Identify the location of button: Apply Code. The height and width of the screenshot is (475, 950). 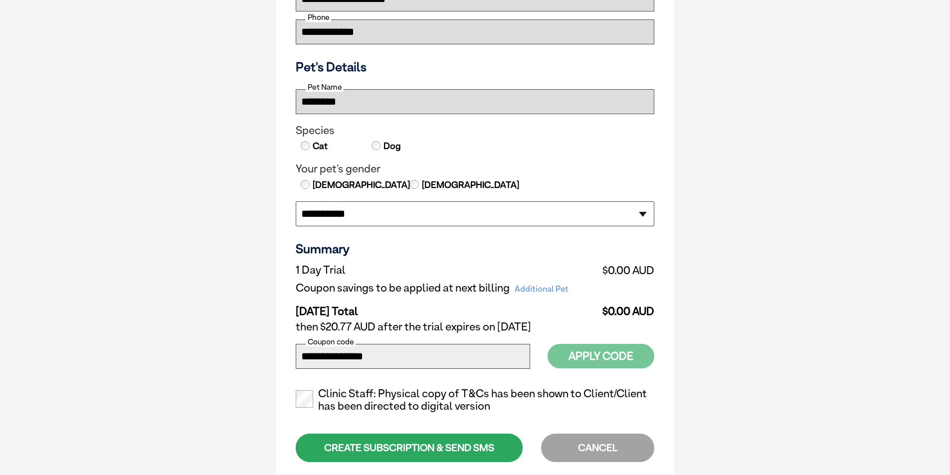
(601, 356).